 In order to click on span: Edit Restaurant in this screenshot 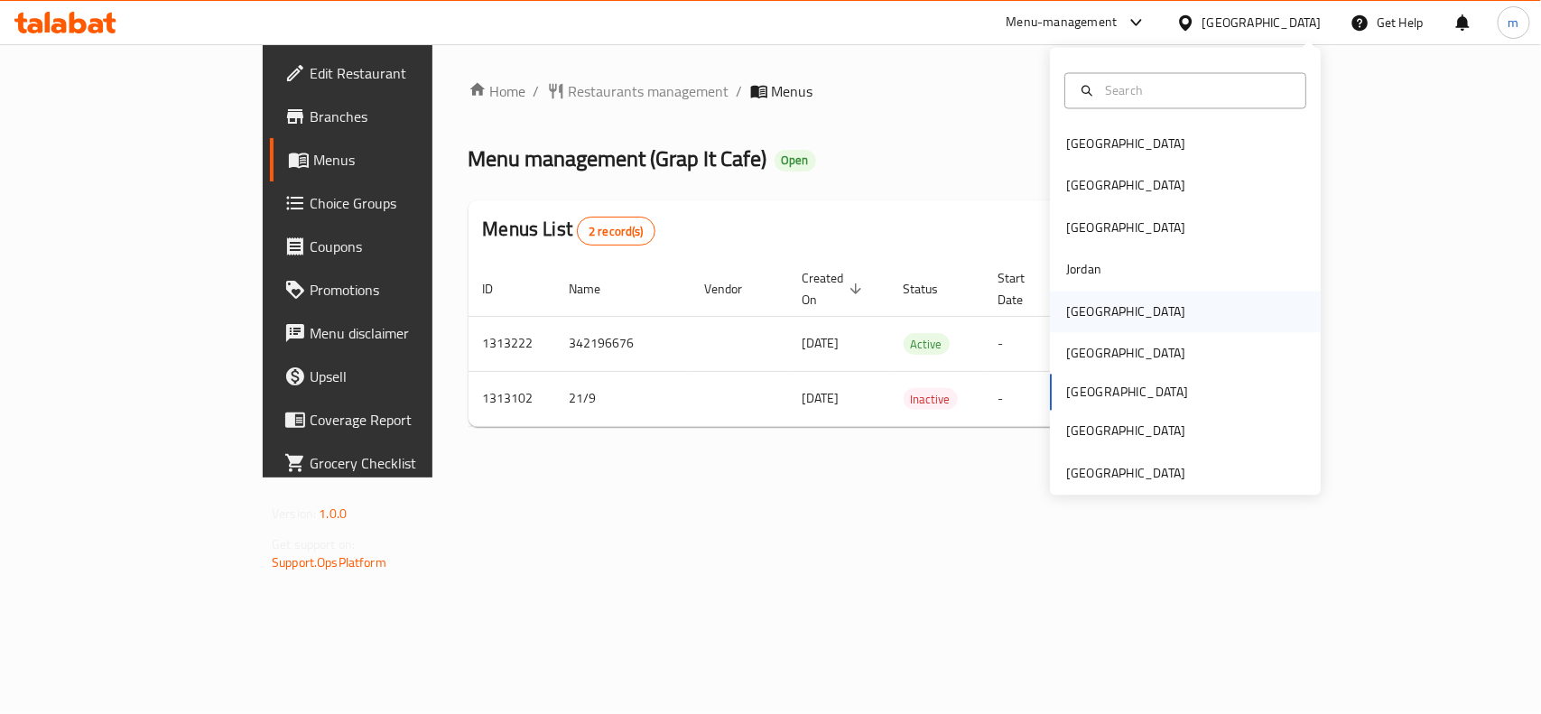, I will do `click(407, 73)`.